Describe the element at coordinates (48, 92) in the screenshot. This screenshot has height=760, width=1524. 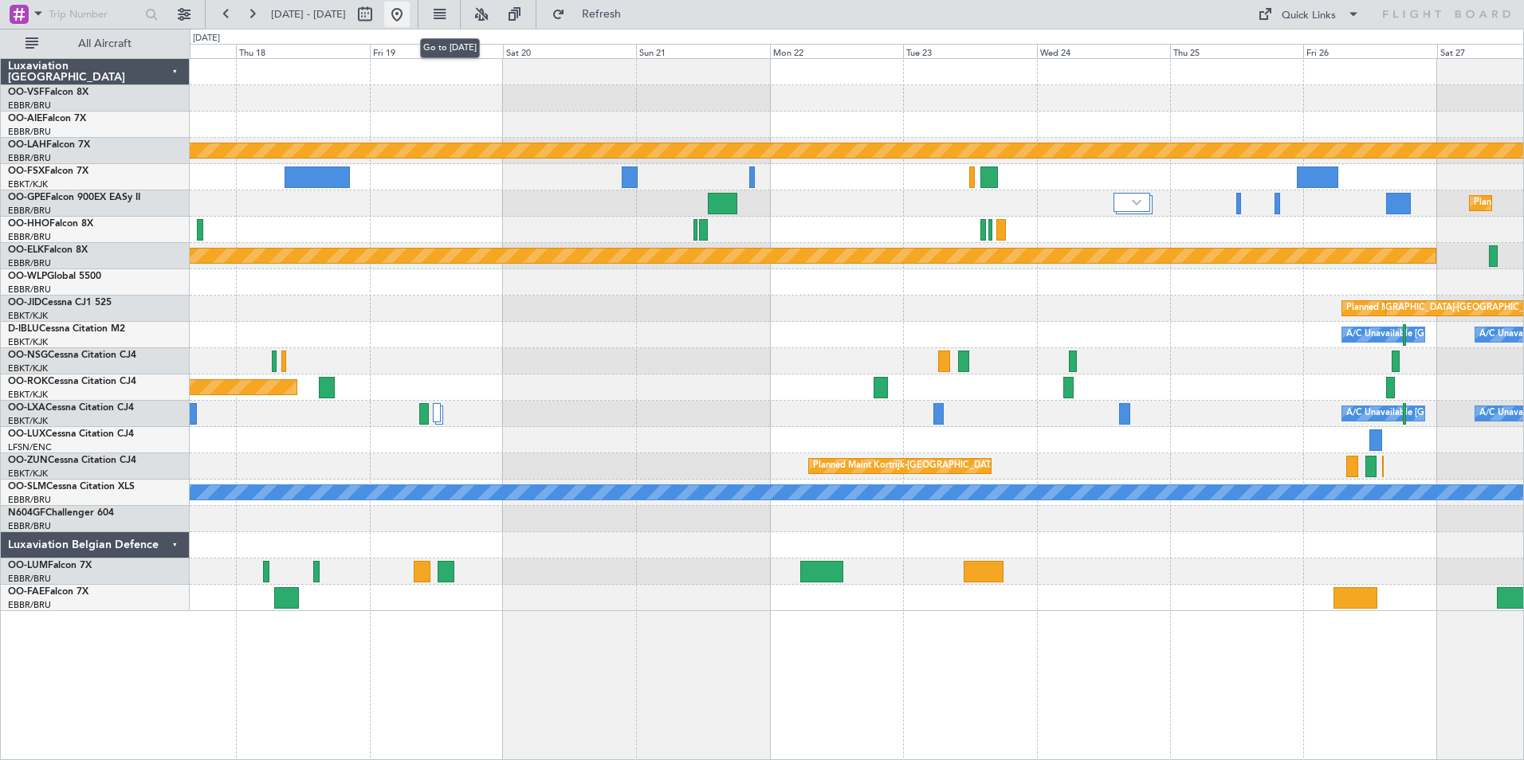
I see `a: OO-VSFFalcon 8X` at that location.